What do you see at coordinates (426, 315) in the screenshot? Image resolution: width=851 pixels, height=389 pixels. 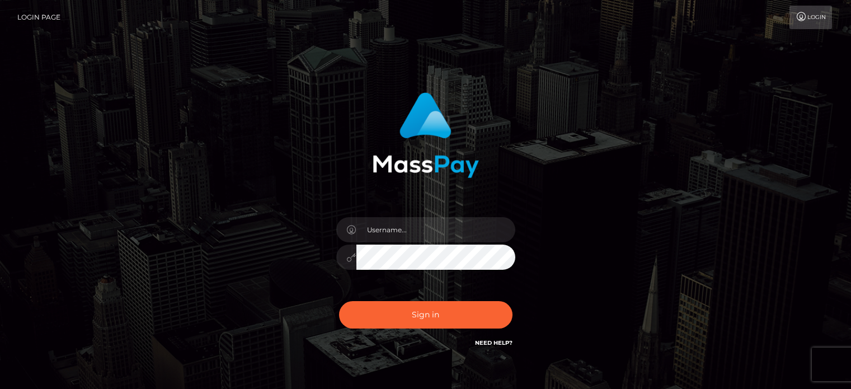 I see `button: Sign in` at bounding box center [426, 315].